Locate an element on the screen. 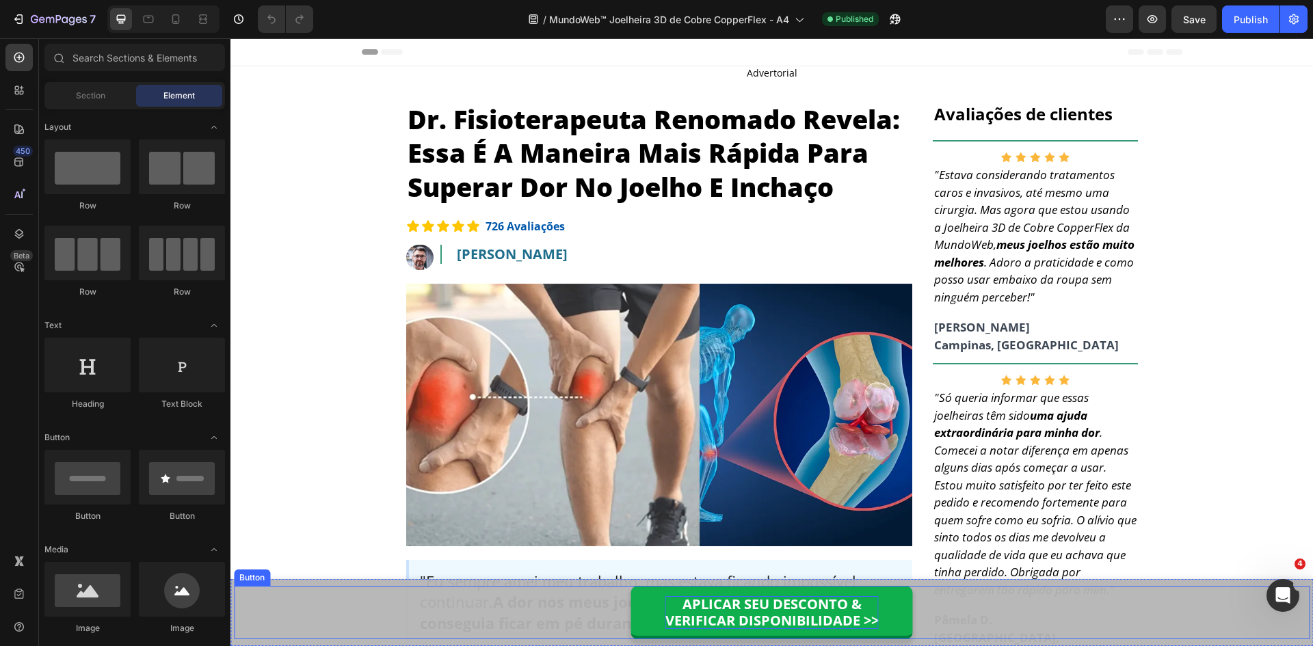 The height and width of the screenshot is (646, 1313). p: "Estava considerando tratamentos caros e invasivos, até mesmo uma cirurgia. Mas agora que estou u... is located at coordinates (805, 198).